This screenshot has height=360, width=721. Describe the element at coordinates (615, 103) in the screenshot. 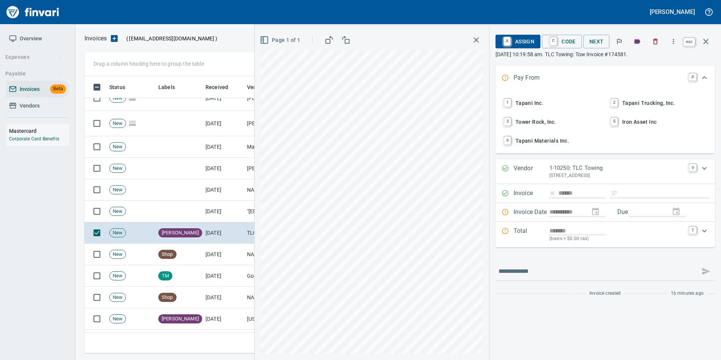

I see `a: 2` at that location.